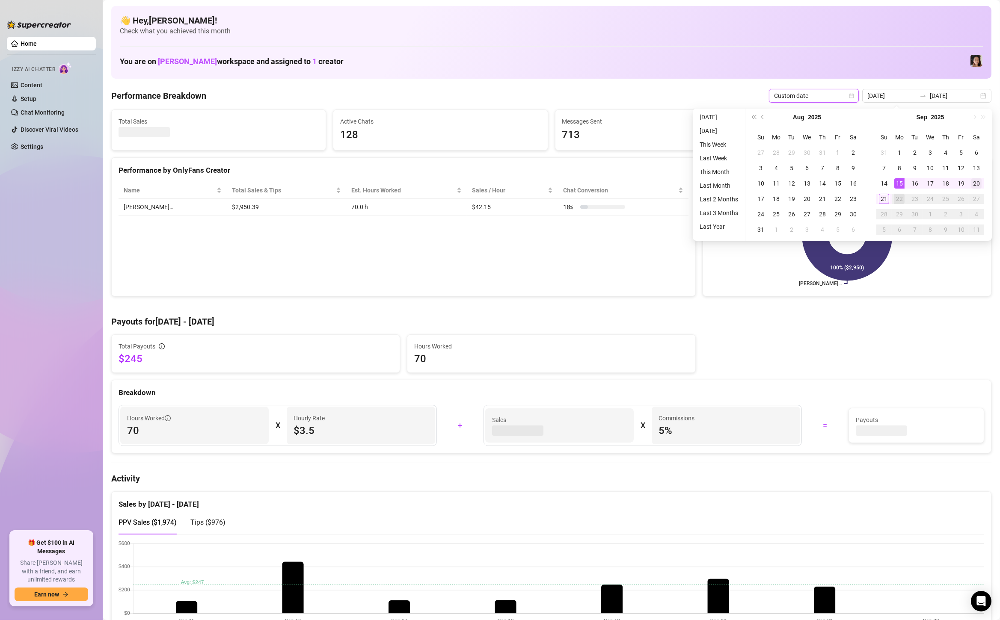 This screenshot has height=620, width=1000. What do you see at coordinates (853, 183) in the screenshot?
I see `td: 2025-08-16` at bounding box center [853, 183].